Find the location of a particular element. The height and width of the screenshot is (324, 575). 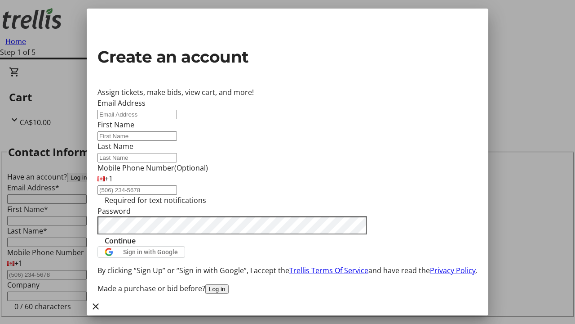

div: Made a purchase or bid before? is located at coordinates (288, 288).